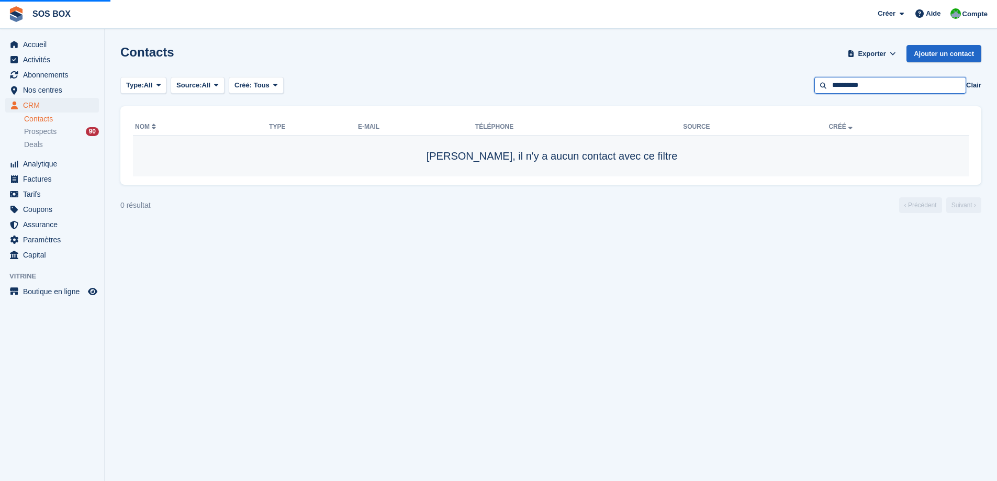 The image size is (997, 481). I want to click on span: Assurance, so click(54, 224).